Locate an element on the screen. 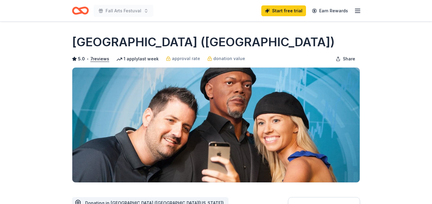  span: donation value is located at coordinates (229, 59).